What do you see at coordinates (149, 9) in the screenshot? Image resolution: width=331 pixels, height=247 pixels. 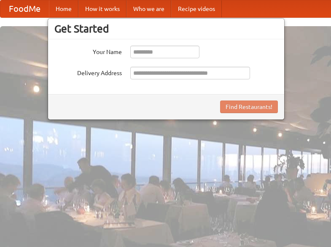 I see `a: Who we are` at bounding box center [149, 9].